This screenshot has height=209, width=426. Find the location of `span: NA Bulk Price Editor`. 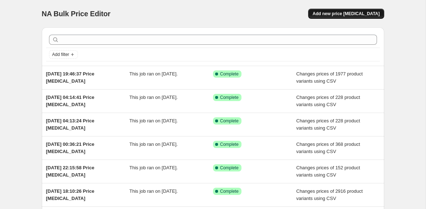

span: NA Bulk Price Editor is located at coordinates (76, 14).